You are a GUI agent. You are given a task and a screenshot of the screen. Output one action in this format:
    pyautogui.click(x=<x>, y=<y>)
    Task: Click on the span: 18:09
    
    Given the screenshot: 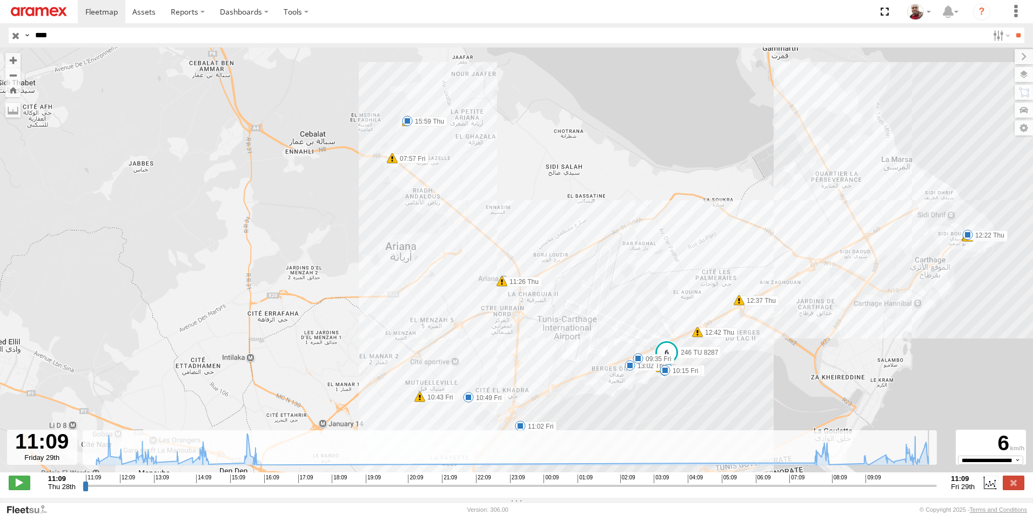 What is the action you would take?
    pyautogui.click(x=339, y=479)
    